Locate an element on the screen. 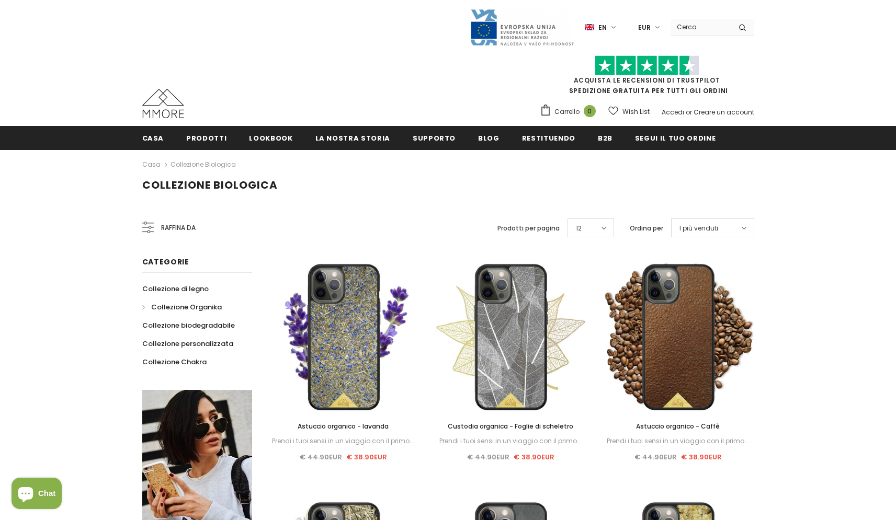 The image size is (896, 520). a: B2B is located at coordinates (605, 138).